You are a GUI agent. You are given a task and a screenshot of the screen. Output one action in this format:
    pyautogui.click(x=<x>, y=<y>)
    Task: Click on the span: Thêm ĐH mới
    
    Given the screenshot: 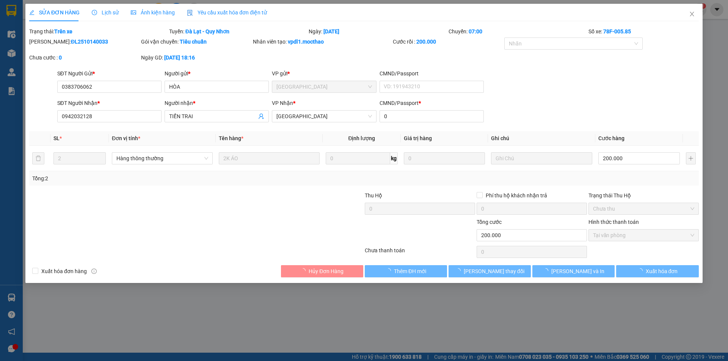 What is the action you would take?
    pyautogui.click(x=410, y=271)
    